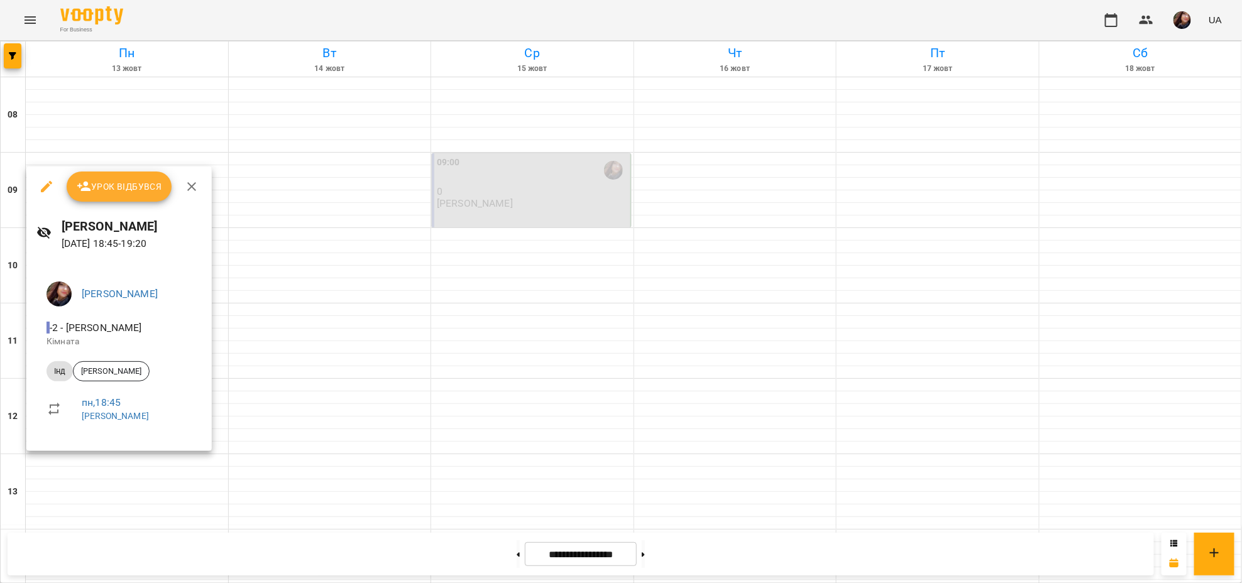 Image resolution: width=1242 pixels, height=583 pixels. Describe the element at coordinates (59, 294) in the screenshot. I see `img: f61110628bd5330013bfb8ce8251fa0e.png` at that location.